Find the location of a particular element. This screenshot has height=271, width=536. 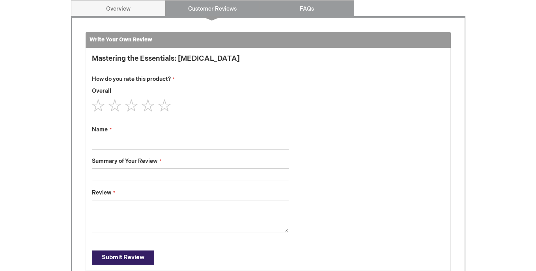

a: Customer Reviews is located at coordinates (213, 8).